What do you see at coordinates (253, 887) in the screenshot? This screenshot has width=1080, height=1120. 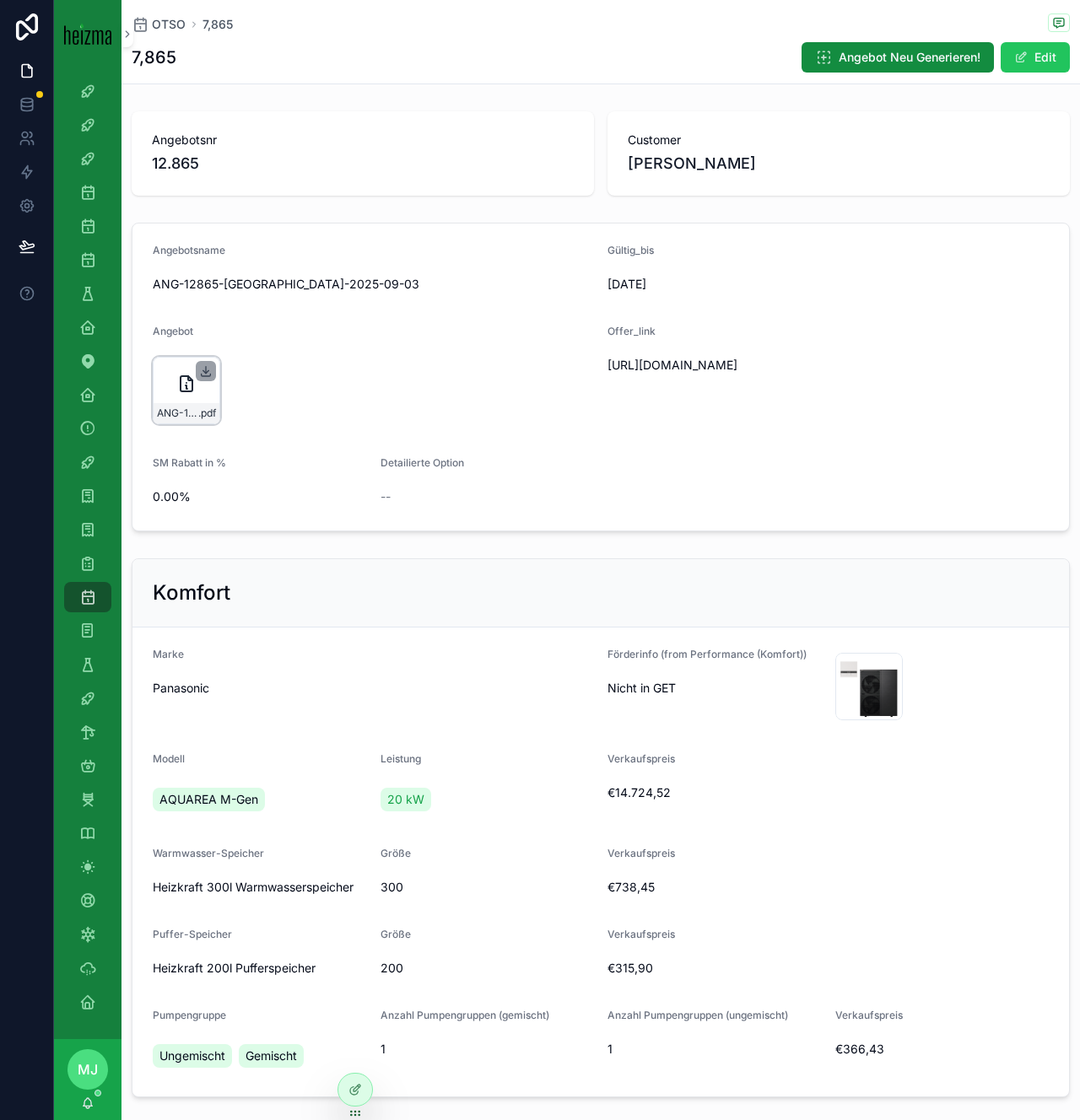 I see `span: Heizkraft 300l Warmwasserspeicher` at bounding box center [253, 887].